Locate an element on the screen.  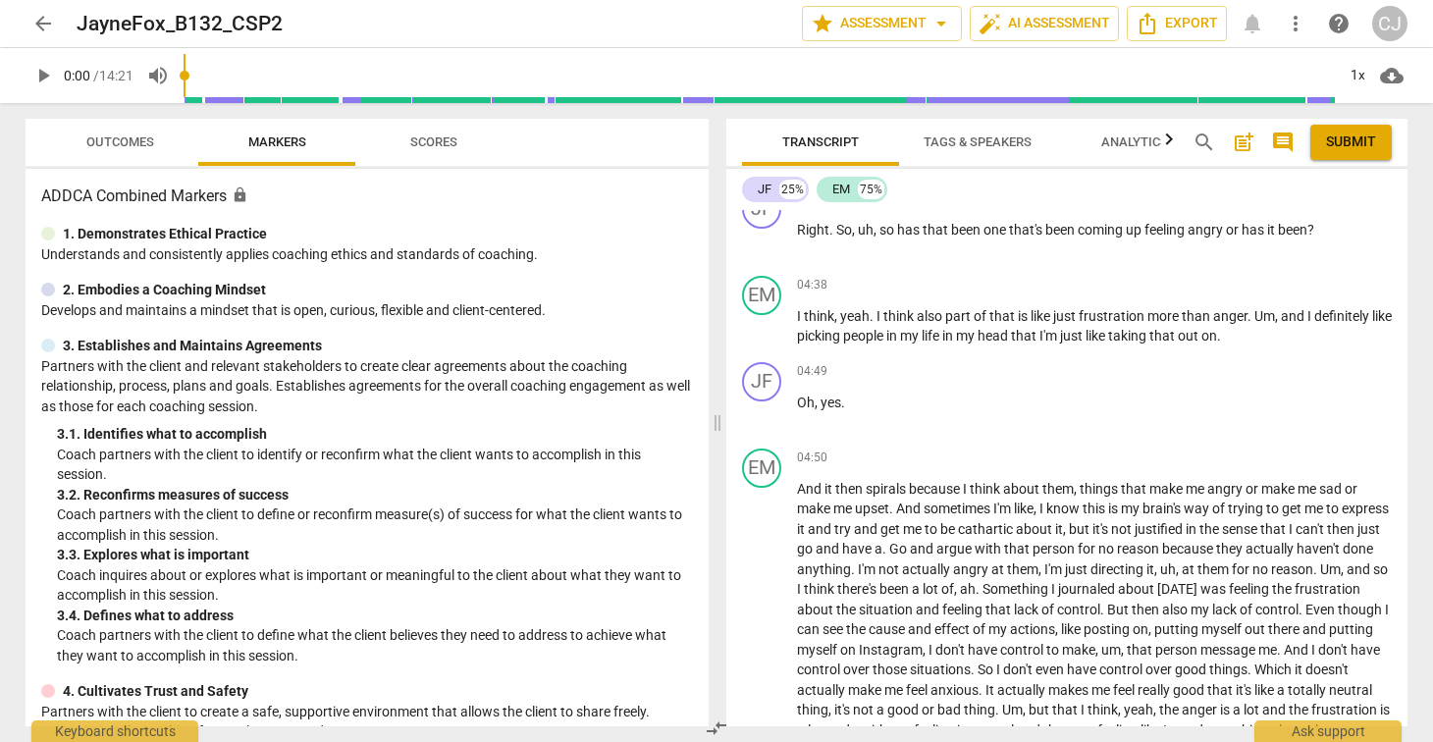
span: journaled is located at coordinates (1088, 589).